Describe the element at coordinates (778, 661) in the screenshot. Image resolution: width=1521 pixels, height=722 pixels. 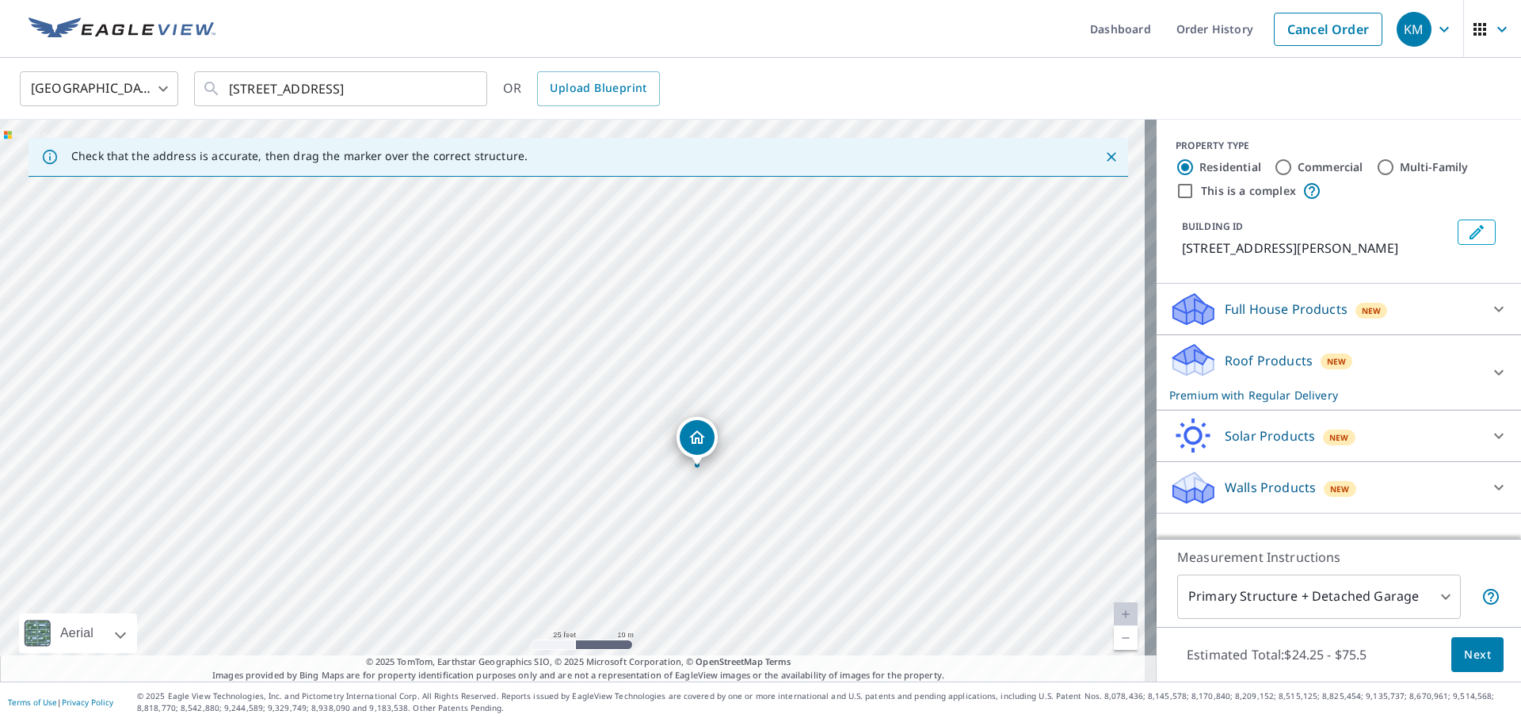
I see `a: Terms` at that location.